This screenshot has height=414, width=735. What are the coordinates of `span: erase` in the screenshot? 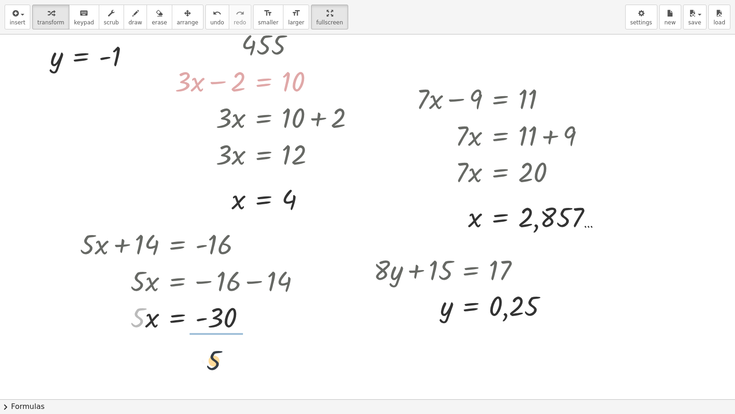 It's located at (159, 23).